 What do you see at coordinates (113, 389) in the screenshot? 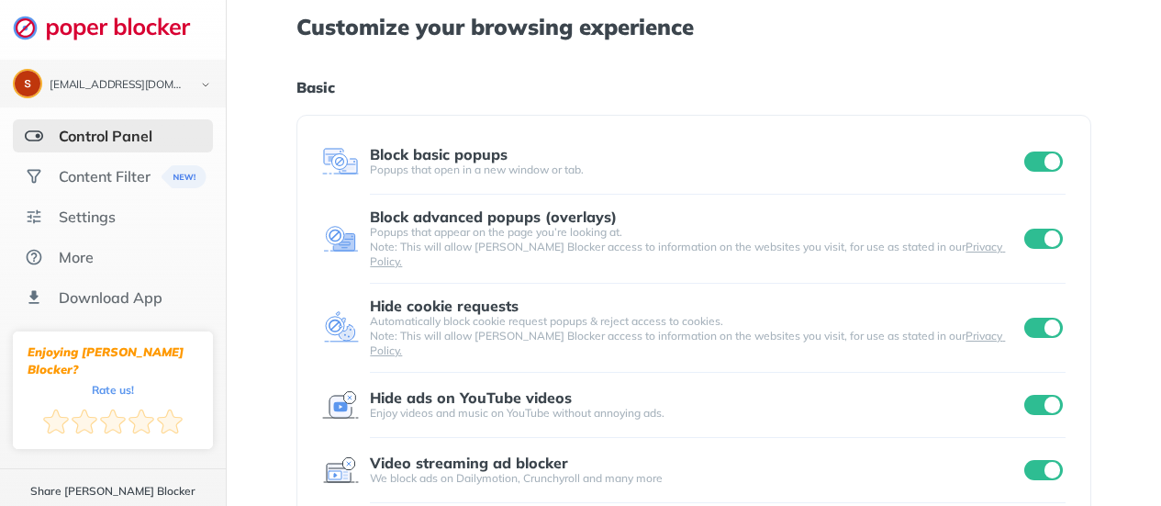
I see `div: Rate us!` at bounding box center [113, 389].